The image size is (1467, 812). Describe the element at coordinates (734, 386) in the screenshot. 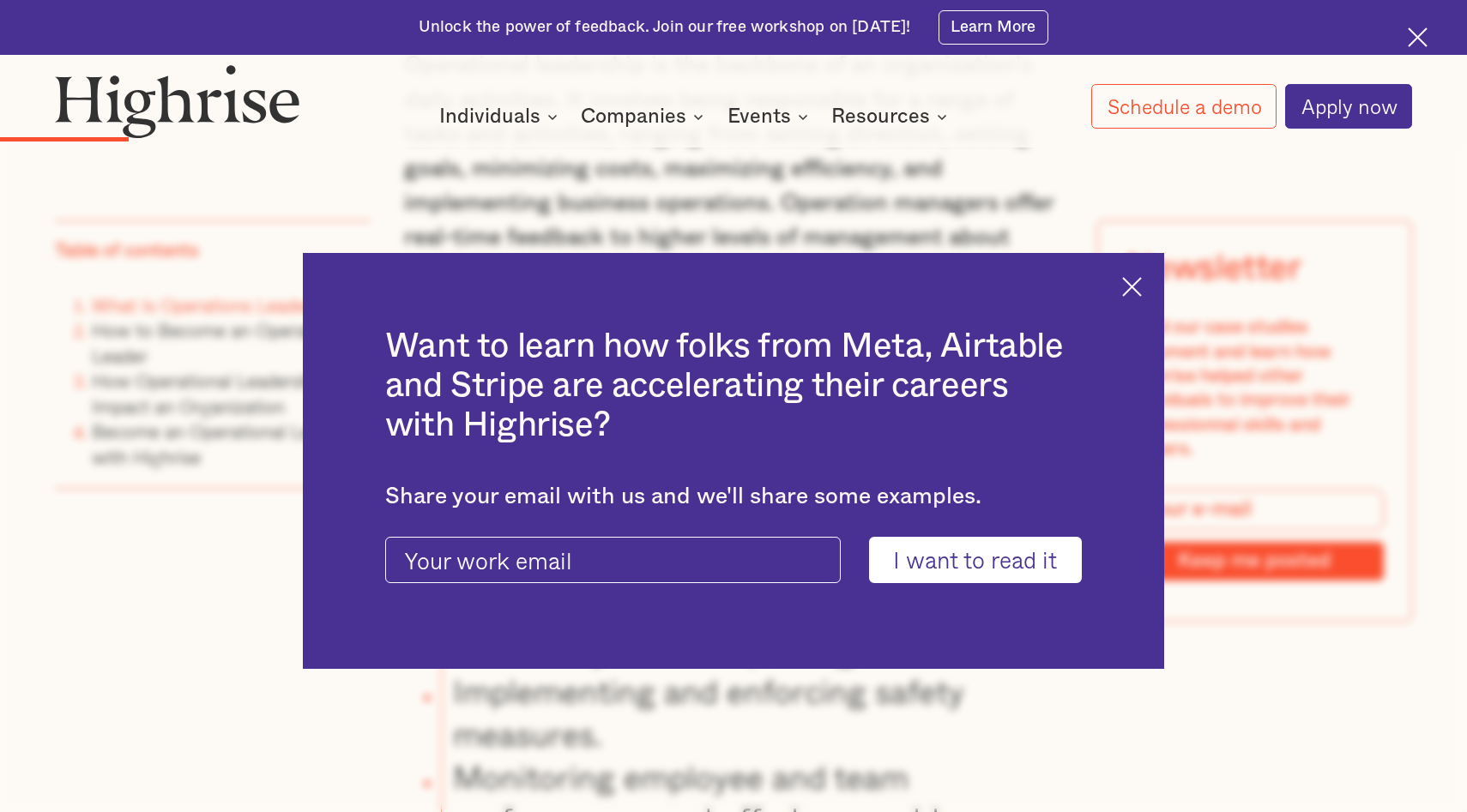

I see `h2: Want to learn how folks from Meta, Airtable and Stripe are accelerating their careers with Highrise?` at that location.